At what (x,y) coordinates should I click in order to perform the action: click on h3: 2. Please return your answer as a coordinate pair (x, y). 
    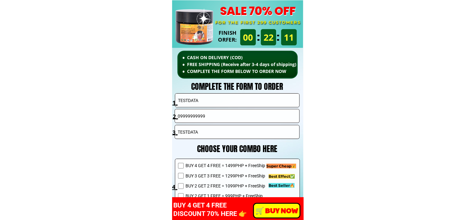
    Looking at the image, I should click on (176, 116).